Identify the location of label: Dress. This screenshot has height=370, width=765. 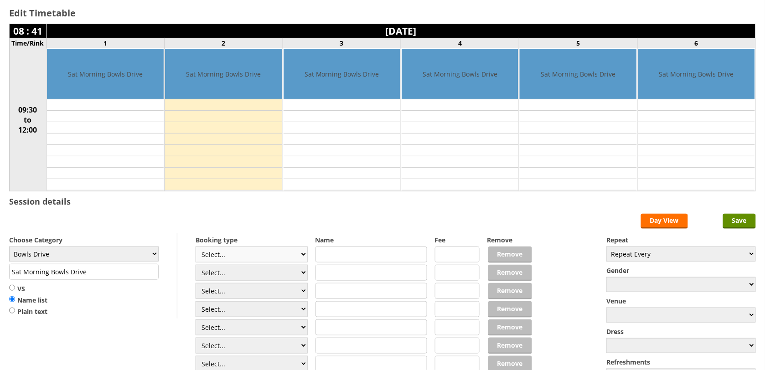
(681, 332).